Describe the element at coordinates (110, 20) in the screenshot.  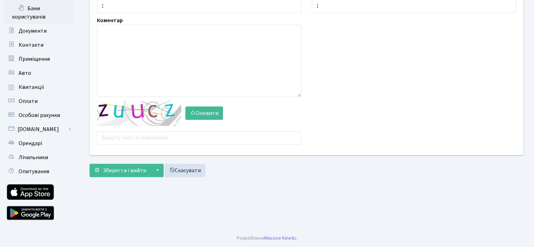
I see `label: Коментар` at that location.